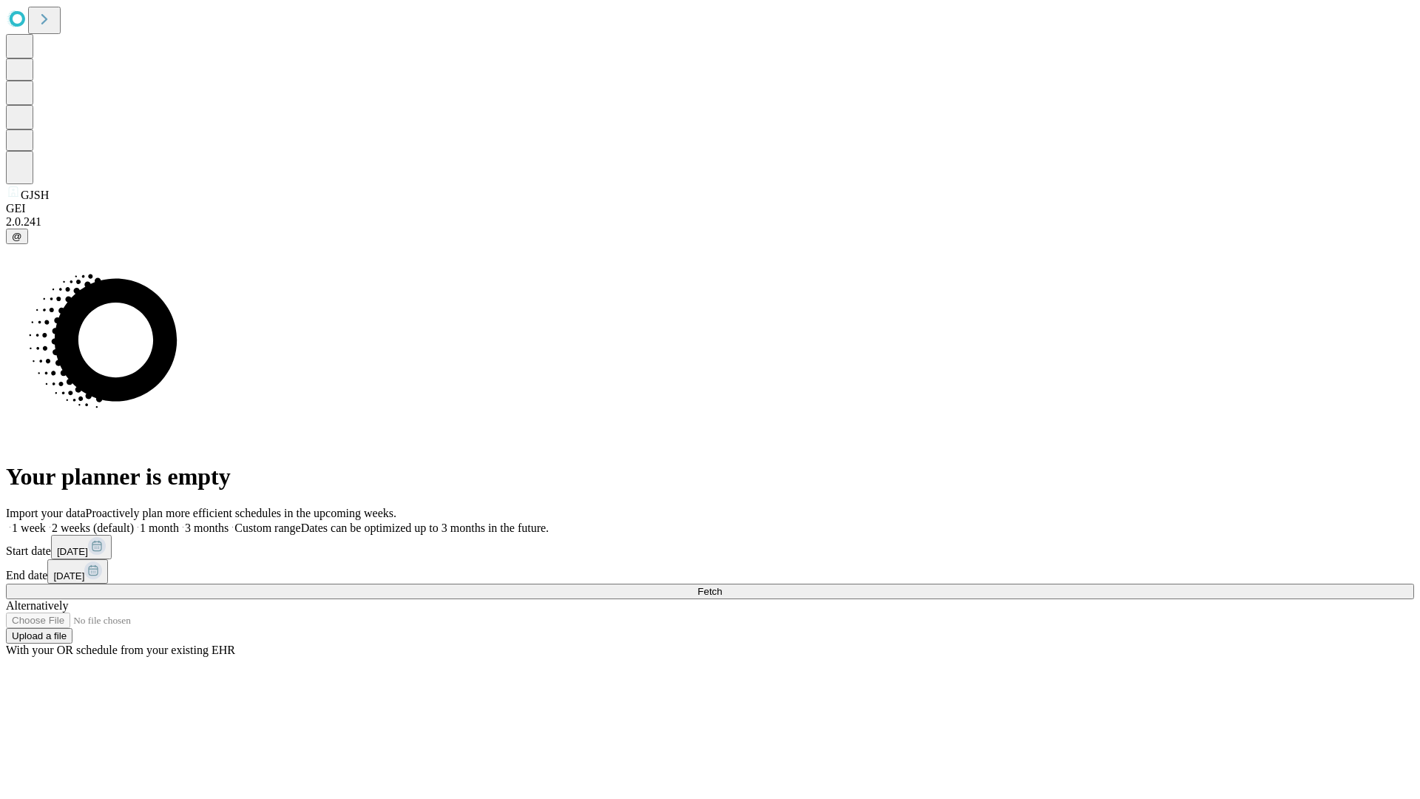  Describe the element at coordinates (92, 527) in the screenshot. I see `span: 2 weeks (default)` at that location.